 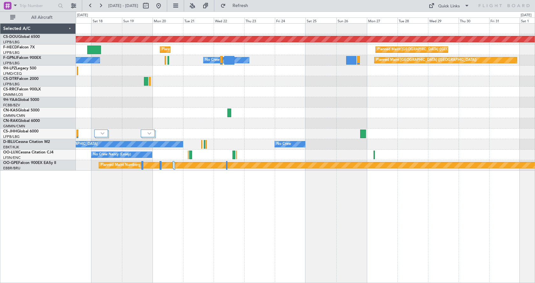 What do you see at coordinates (321, 20) in the screenshot?
I see `div: Sat 25` at bounding box center [321, 20].